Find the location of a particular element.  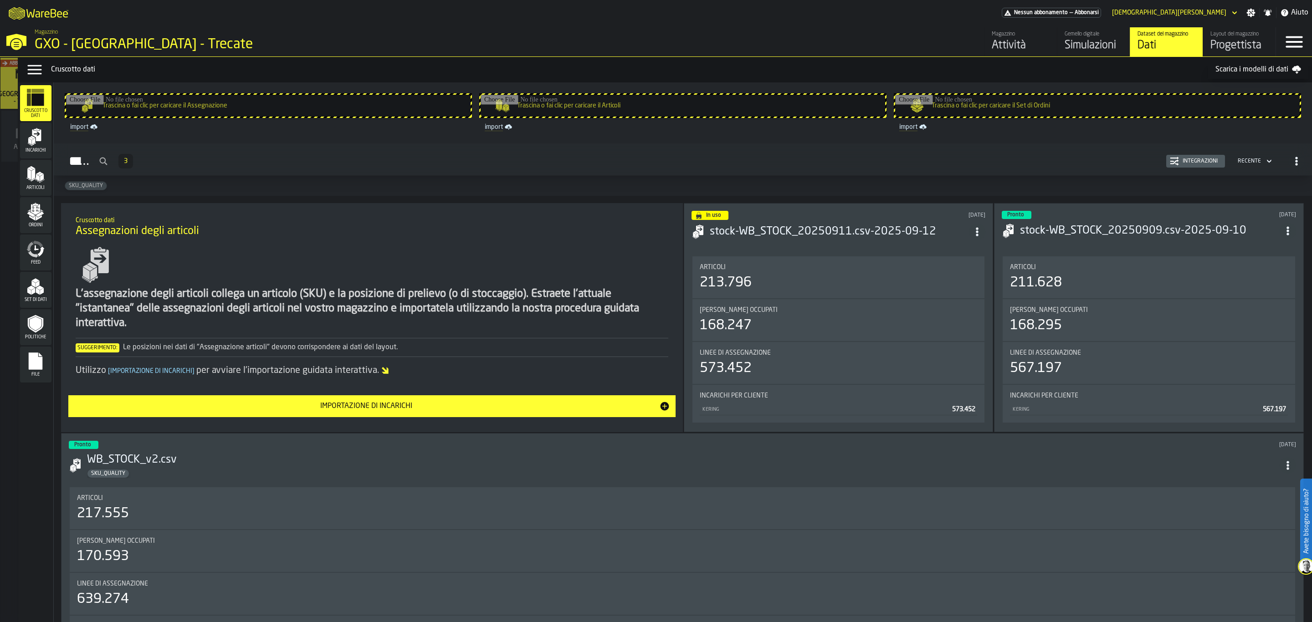

div: Abbonamento al menu is located at coordinates (1052, 13).